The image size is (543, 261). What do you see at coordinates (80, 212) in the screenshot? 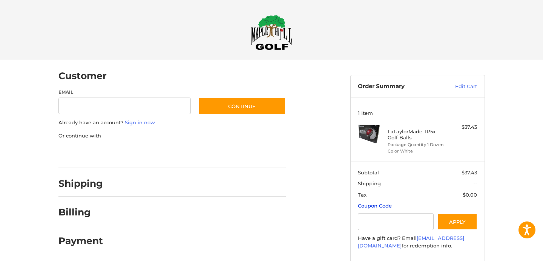
I see `h2: Billing` at bounding box center [80, 212].